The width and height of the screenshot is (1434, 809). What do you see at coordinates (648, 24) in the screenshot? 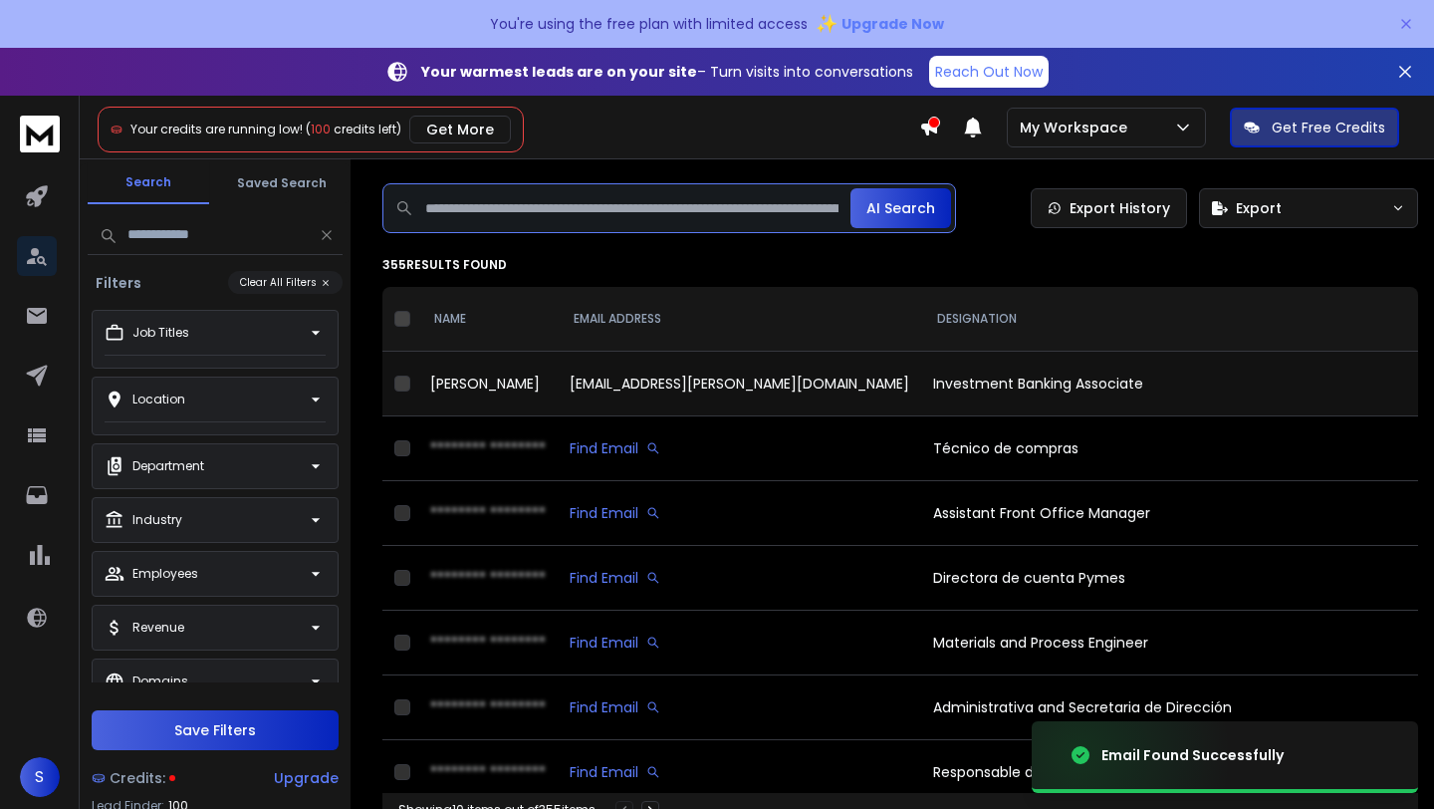
I see `p: You're using the free plan with limited access` at bounding box center [648, 24].